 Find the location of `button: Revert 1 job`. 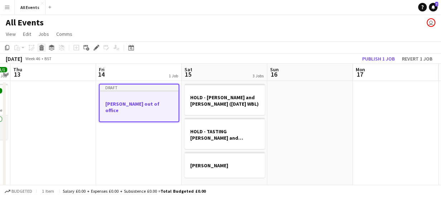

button: Revert 1 job is located at coordinates (417, 59).